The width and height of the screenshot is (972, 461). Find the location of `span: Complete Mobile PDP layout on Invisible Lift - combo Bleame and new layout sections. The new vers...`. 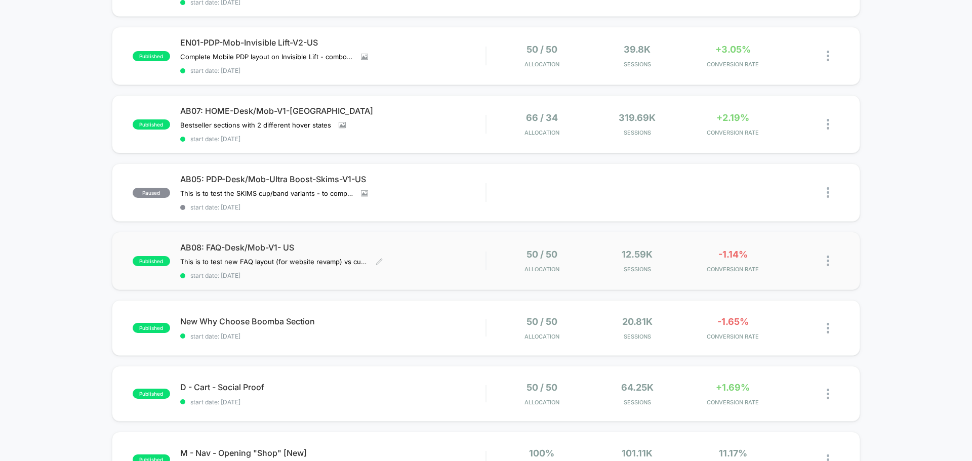

span: Complete Mobile PDP layout on Invisible Lift - combo Bleame and new layout sections. The new vers... is located at coordinates (267, 57).